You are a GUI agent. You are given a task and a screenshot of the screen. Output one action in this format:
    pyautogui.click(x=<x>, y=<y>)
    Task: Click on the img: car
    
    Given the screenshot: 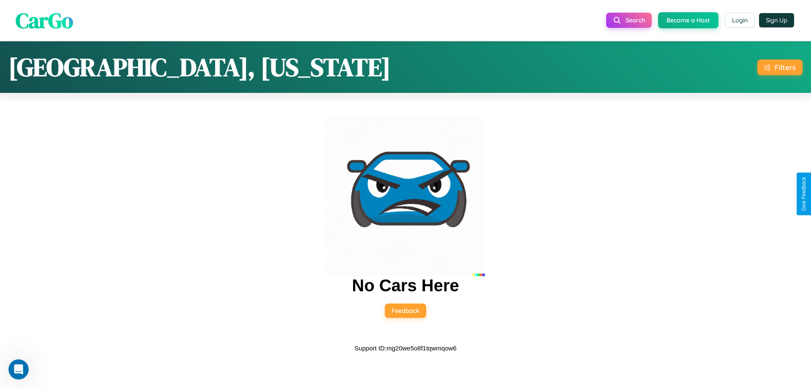 What is the action you would take?
    pyautogui.click(x=405, y=197)
    